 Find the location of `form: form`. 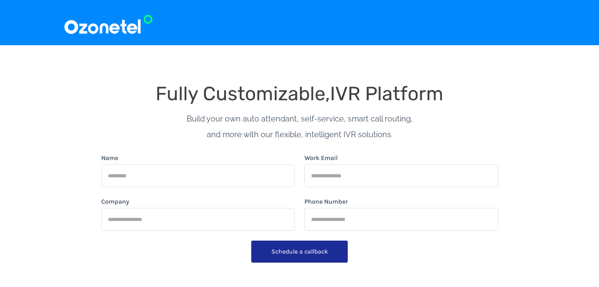

form: form is located at coordinates (300, 213).